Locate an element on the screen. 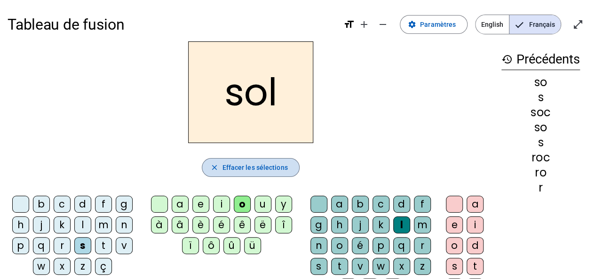 This screenshot has height=279, width=595. span: Français is located at coordinates (535, 24).